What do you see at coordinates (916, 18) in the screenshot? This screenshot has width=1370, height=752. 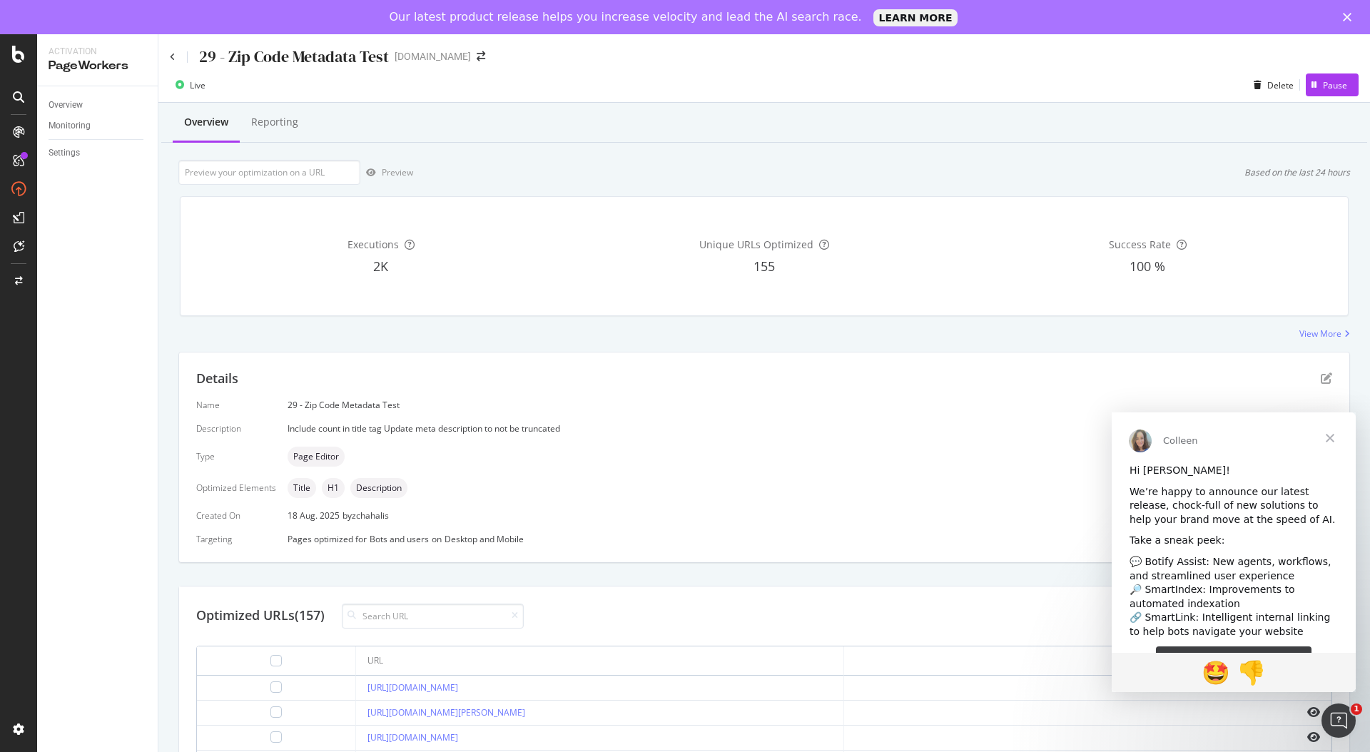 I see `a: LEARN MORE` at bounding box center [916, 18].